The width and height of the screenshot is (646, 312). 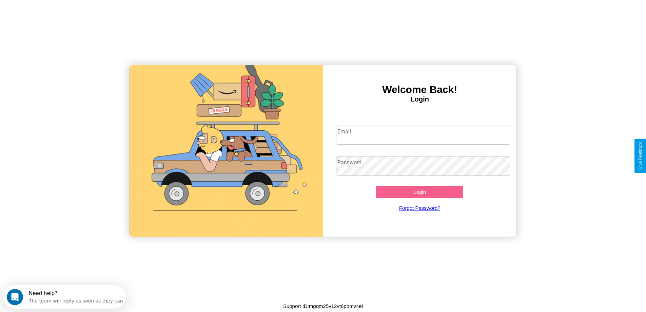 I want to click on a: Forgot Password?, so click(x=419, y=207).